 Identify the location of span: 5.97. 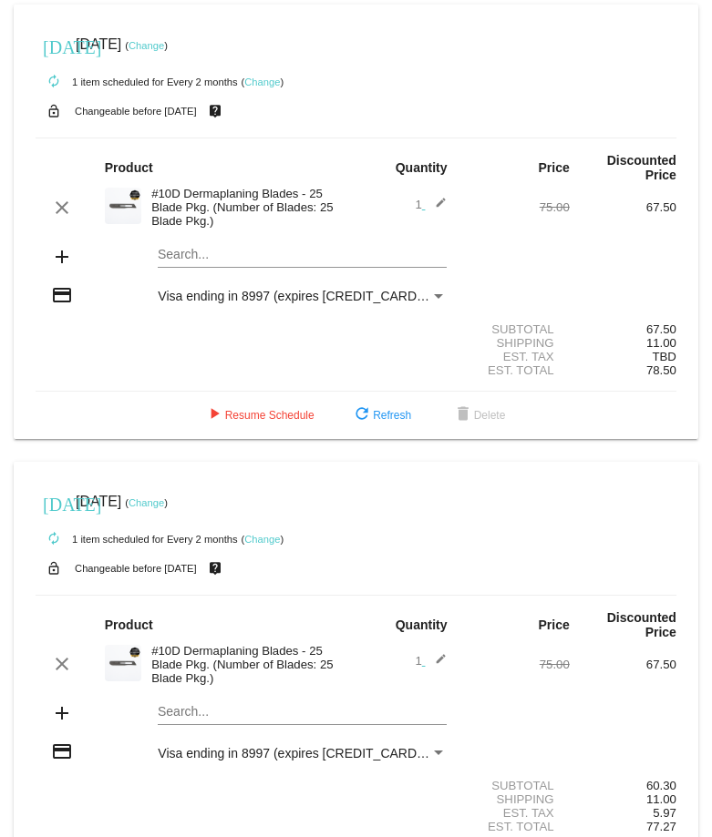
(664, 813).